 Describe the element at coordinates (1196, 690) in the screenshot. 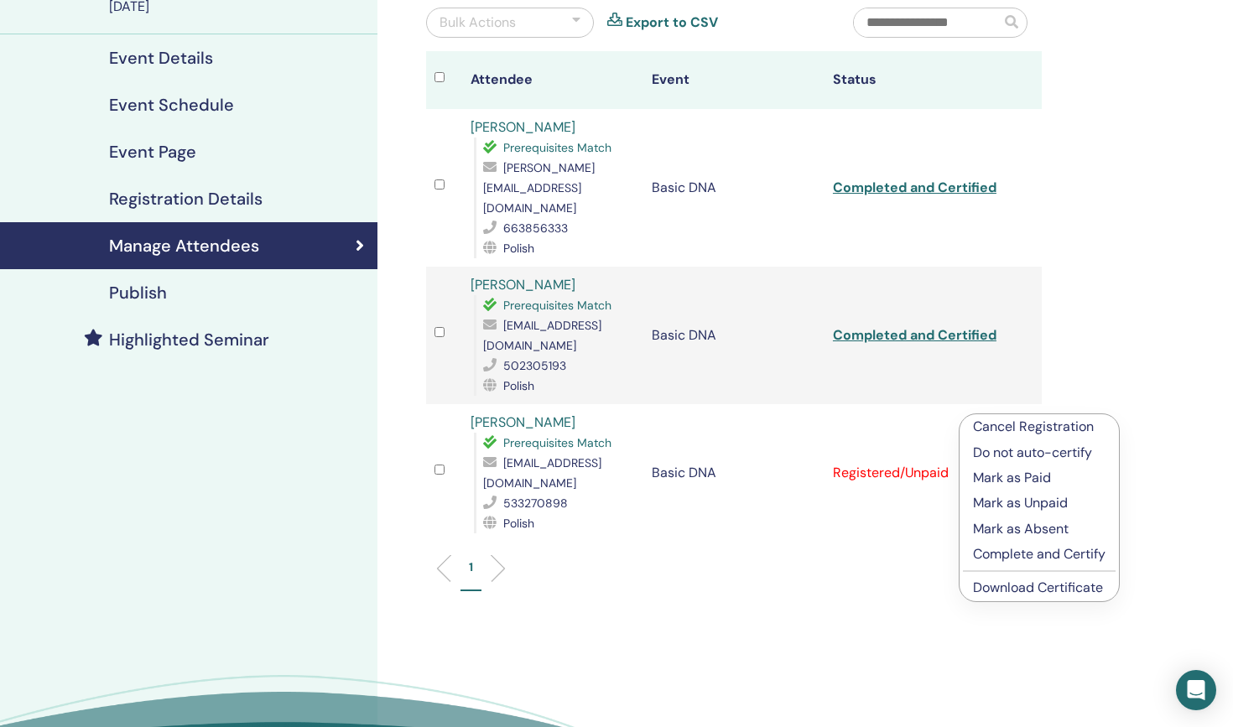

I see `div: Open Intercom Messenger` at that location.